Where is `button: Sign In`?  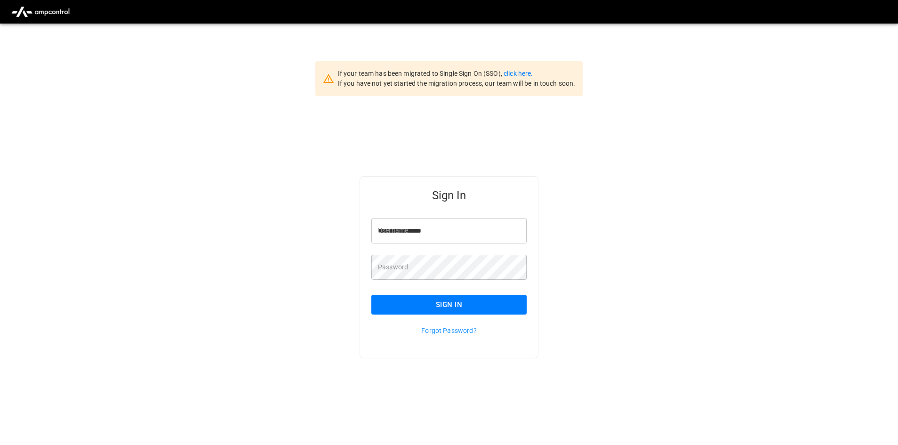
button: Sign In is located at coordinates (449, 304).